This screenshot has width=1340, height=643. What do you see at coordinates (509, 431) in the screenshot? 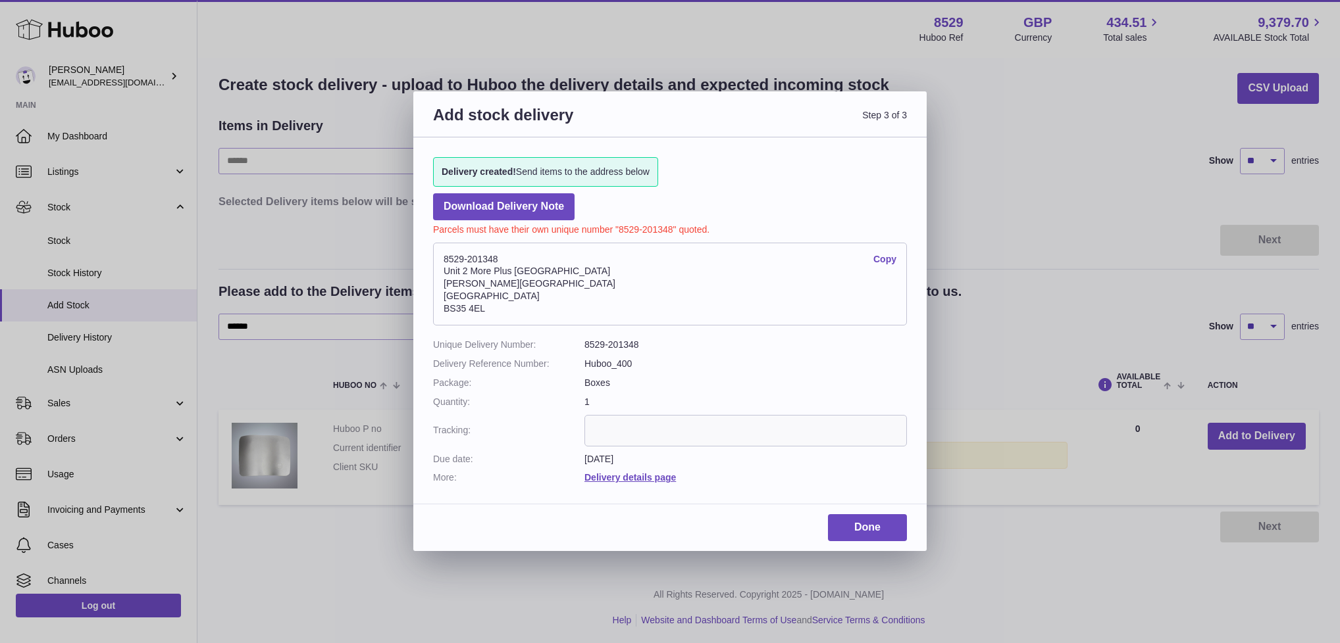
I see `dt: Tracking:` at bounding box center [509, 431].